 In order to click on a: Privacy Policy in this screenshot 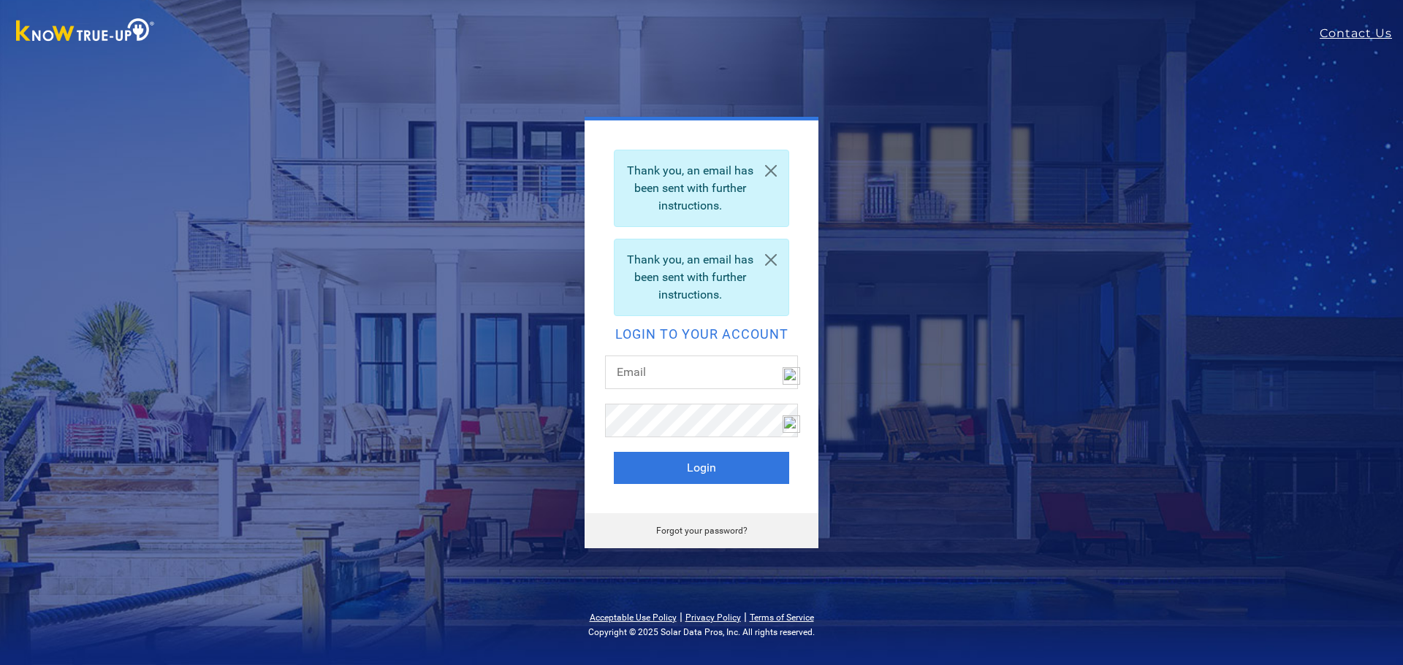, I will do `click(713, 618)`.